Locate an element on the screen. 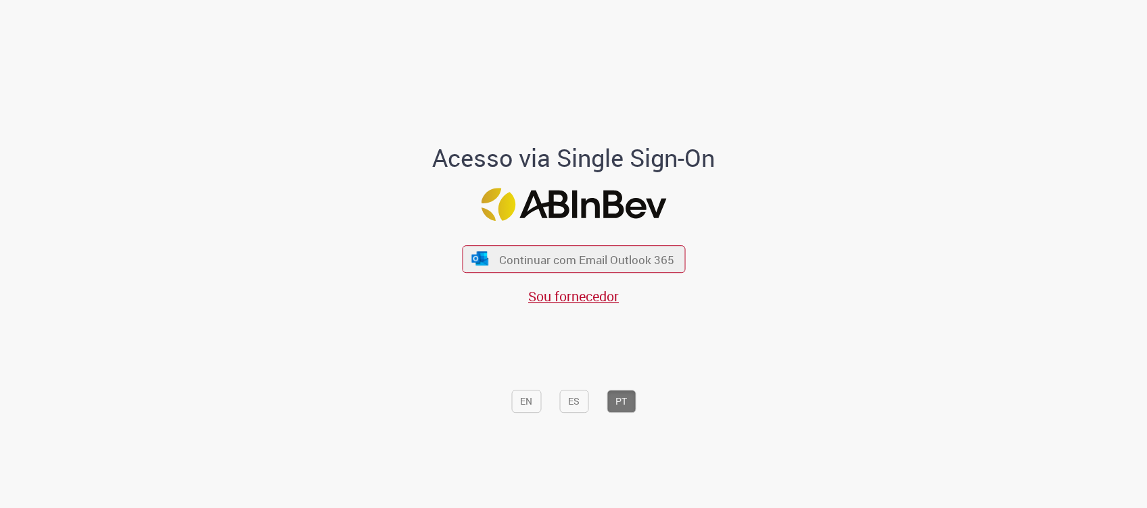 This screenshot has height=508, width=1147. button: EN is located at coordinates (526, 402).